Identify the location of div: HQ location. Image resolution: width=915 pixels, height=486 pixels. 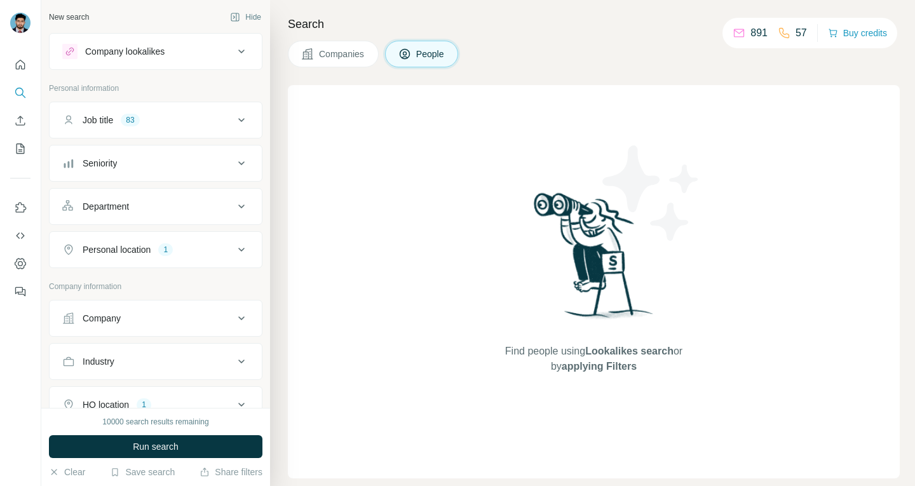
(105, 405).